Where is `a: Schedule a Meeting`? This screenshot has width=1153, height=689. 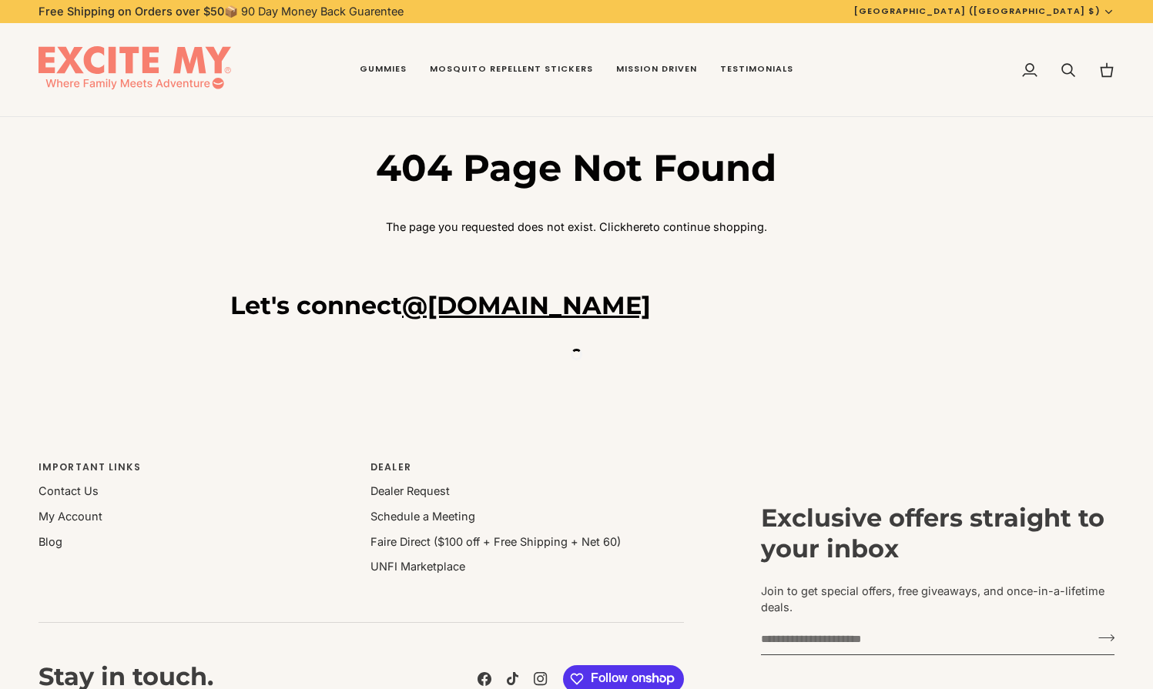 a: Schedule a Meeting is located at coordinates (423, 516).